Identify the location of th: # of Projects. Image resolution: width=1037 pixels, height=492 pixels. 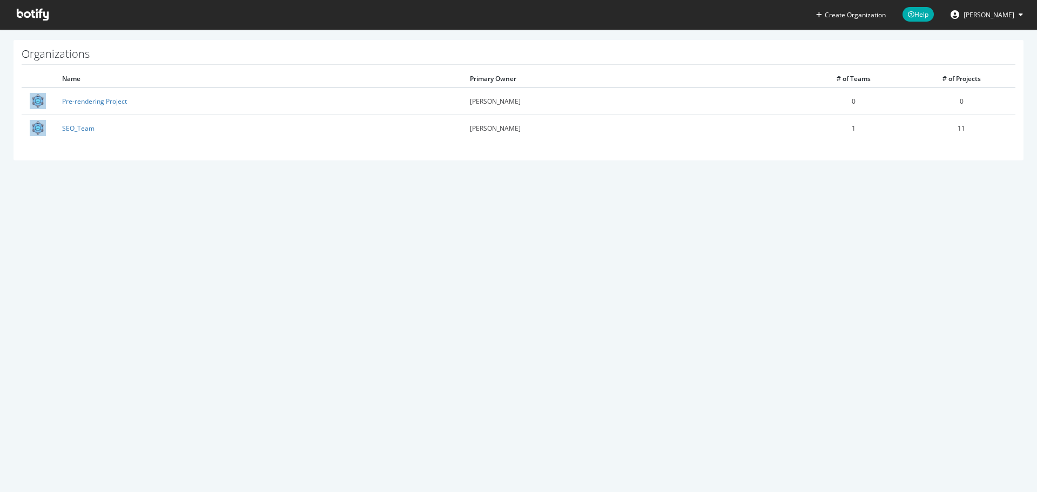
(962, 79).